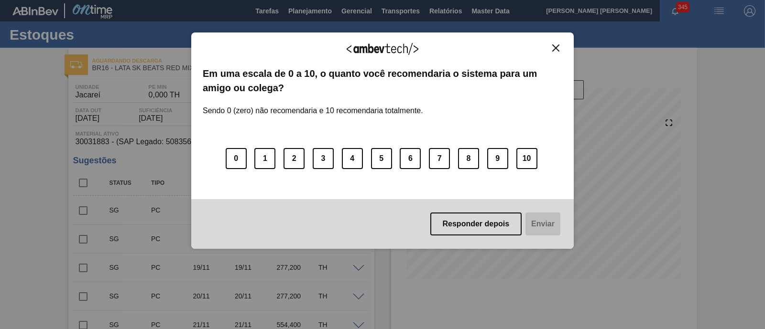 This screenshot has height=329, width=765. What do you see at coordinates (313, 105) in the screenshot?
I see `label: Sendo 0 (zero) não recomendaria e 10 recomendaria totalmente.` at bounding box center [313, 105].